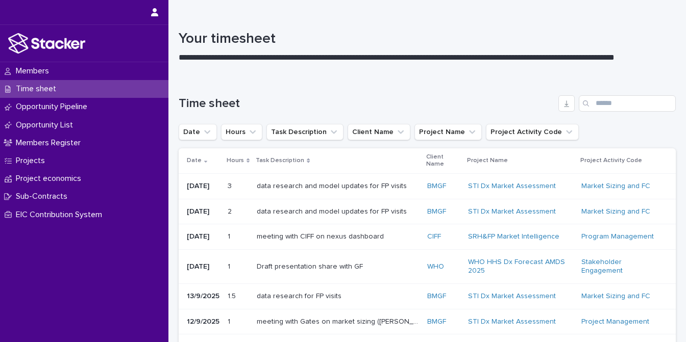  What do you see at coordinates (203, 296) in the screenshot?
I see `p: 13/9/2025` at bounding box center [203, 296].